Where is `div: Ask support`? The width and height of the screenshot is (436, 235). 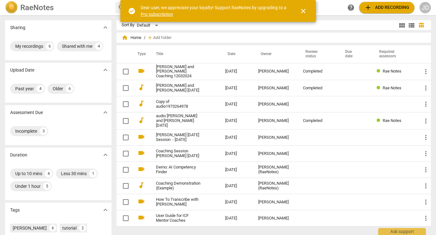 div: Ask support is located at coordinates (402, 232).